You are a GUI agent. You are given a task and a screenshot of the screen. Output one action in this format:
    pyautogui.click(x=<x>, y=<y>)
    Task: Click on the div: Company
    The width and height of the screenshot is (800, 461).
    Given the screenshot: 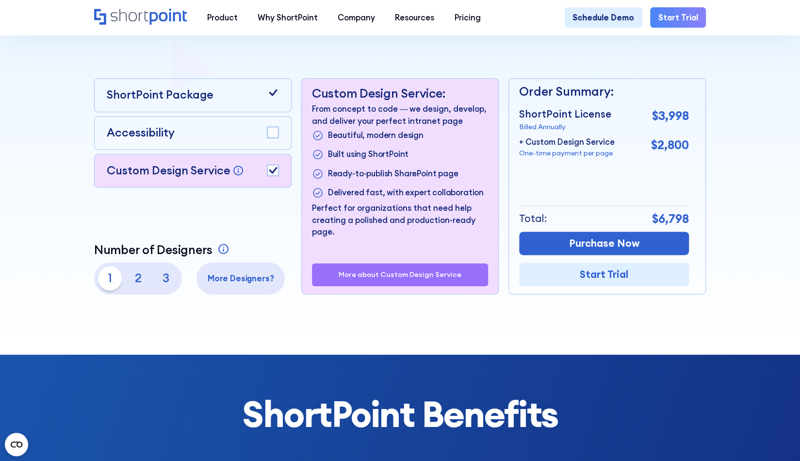 What is the action you would take?
    pyautogui.click(x=356, y=17)
    